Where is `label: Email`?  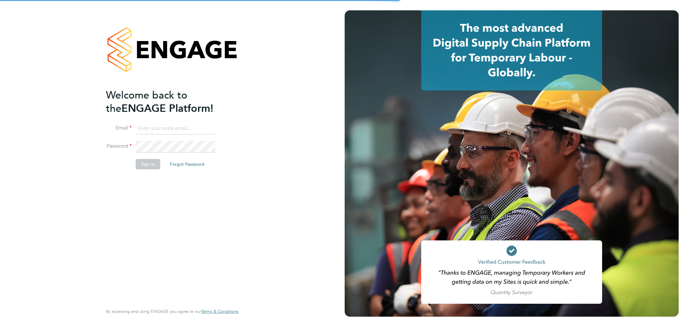
label: Email is located at coordinates (119, 128).